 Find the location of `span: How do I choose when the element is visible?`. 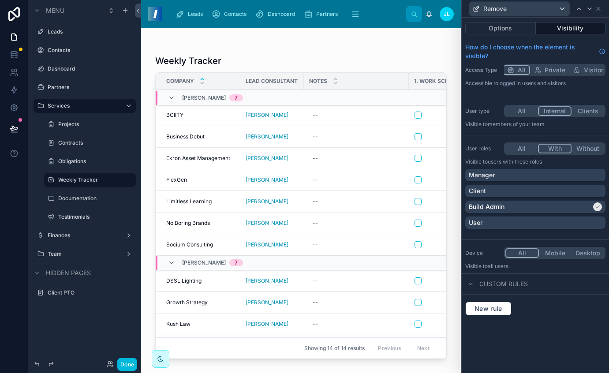

span: How do I choose when the element is visible? is located at coordinates (530, 52).